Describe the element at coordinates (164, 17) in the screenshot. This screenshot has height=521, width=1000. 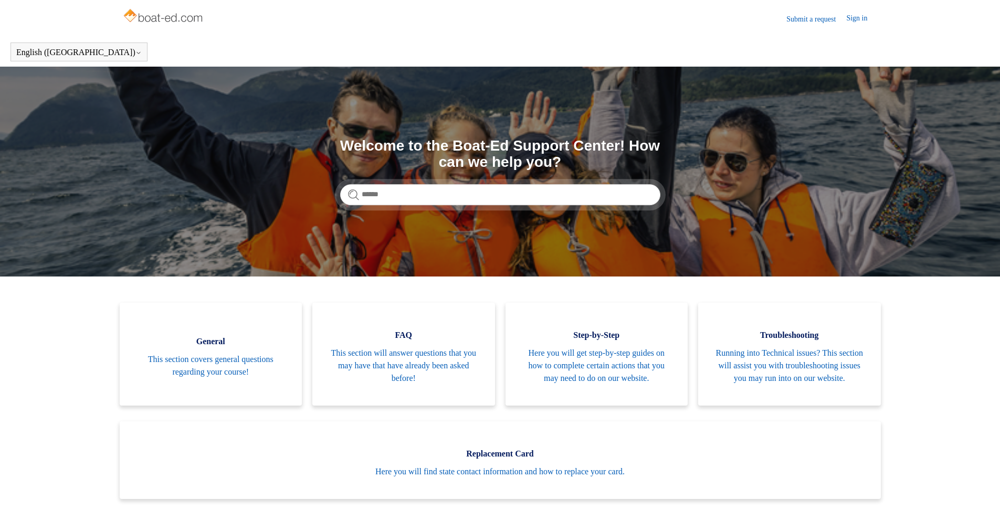
I see `img: Boat-Ed Help Center home page` at that location.